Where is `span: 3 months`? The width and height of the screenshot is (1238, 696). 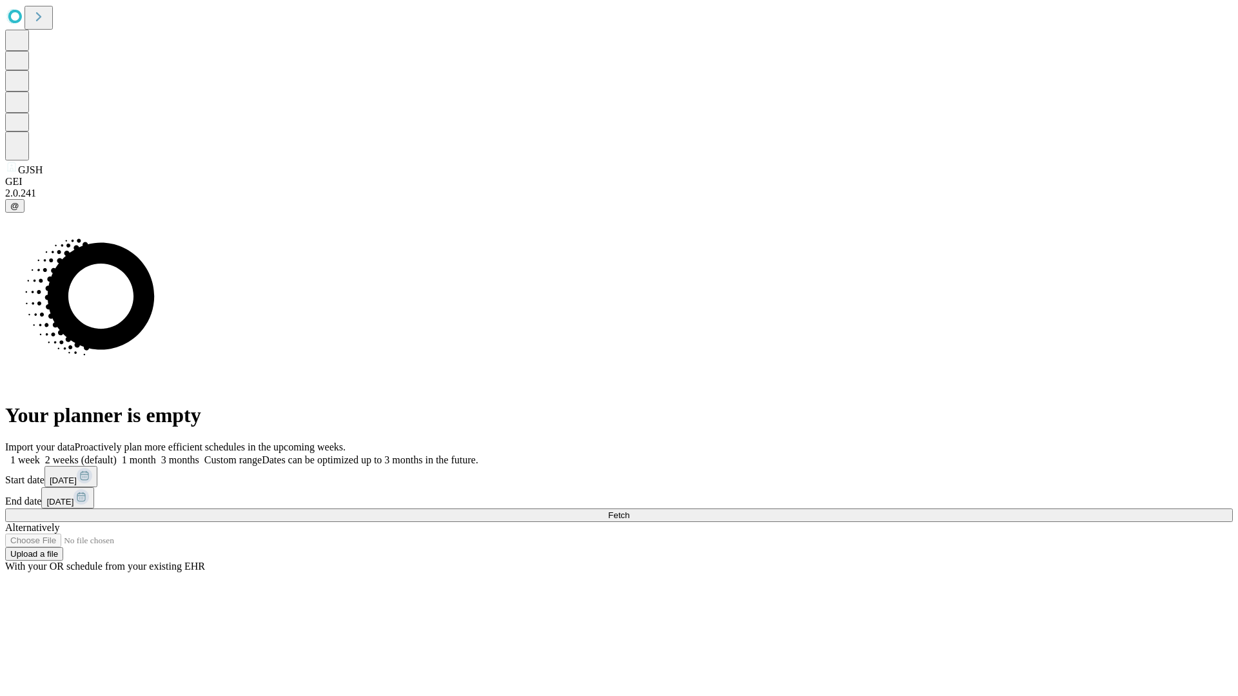
span: 3 months is located at coordinates (180, 460).